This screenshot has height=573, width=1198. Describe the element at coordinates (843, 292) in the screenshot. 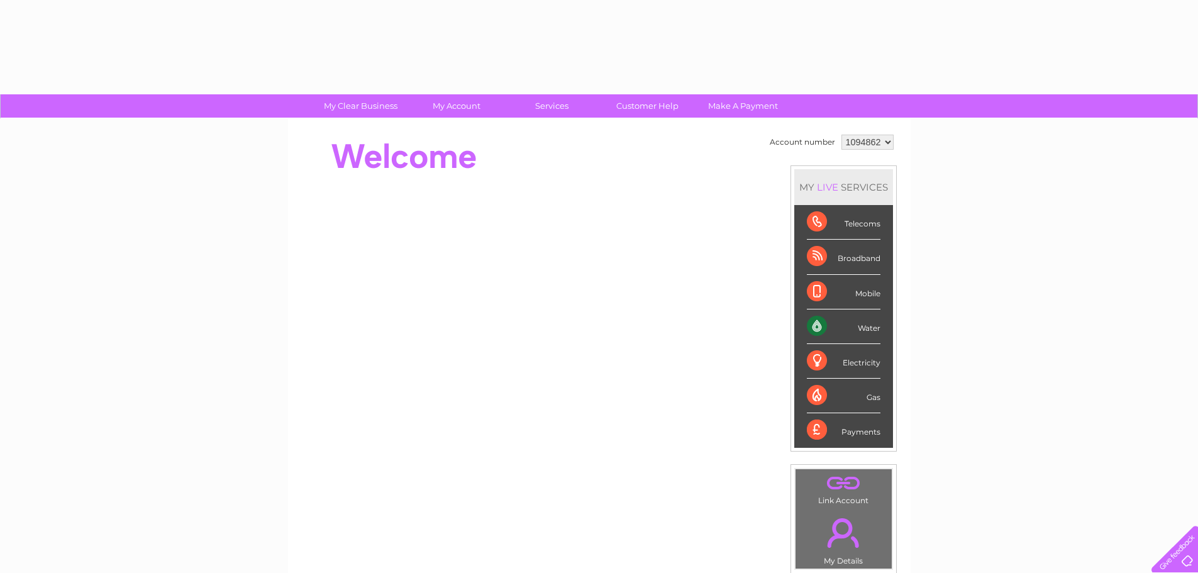

I see `div: Mobile` at that location.